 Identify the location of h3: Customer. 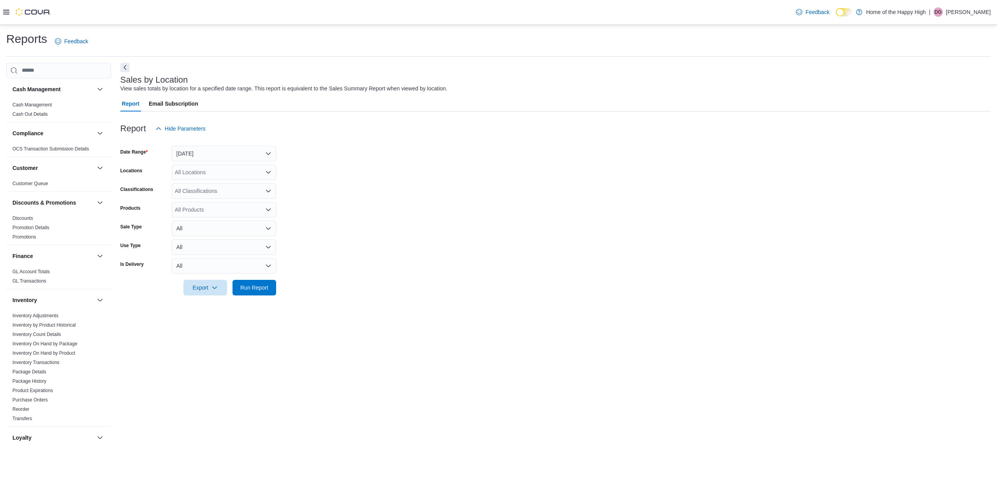
(25, 168).